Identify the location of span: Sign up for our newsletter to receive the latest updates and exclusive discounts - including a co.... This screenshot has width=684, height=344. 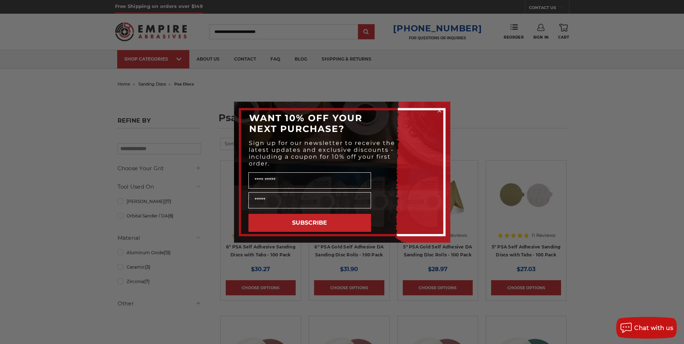
(322, 153).